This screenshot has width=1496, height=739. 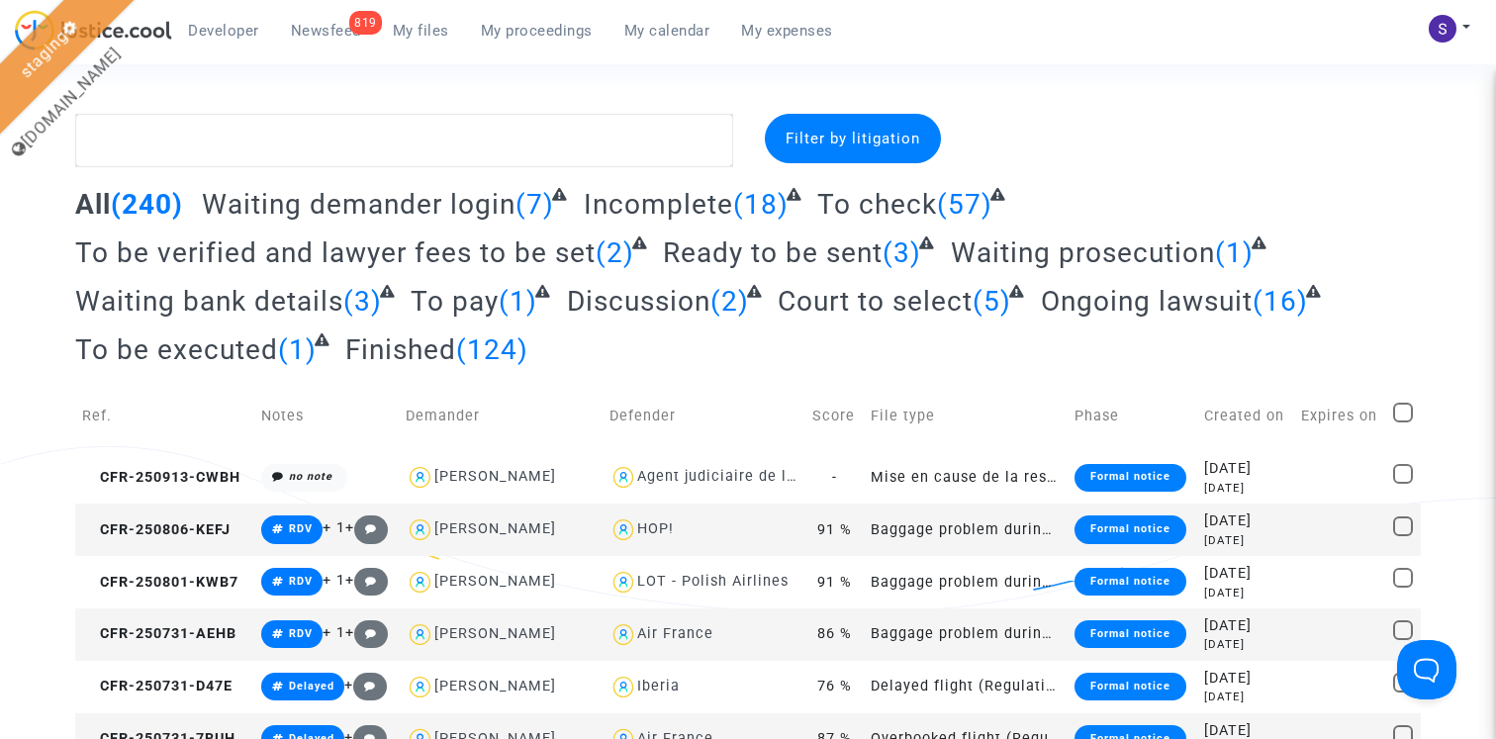 What do you see at coordinates (773, 252) in the screenshot?
I see `span: Ready to be sent` at bounding box center [773, 252].